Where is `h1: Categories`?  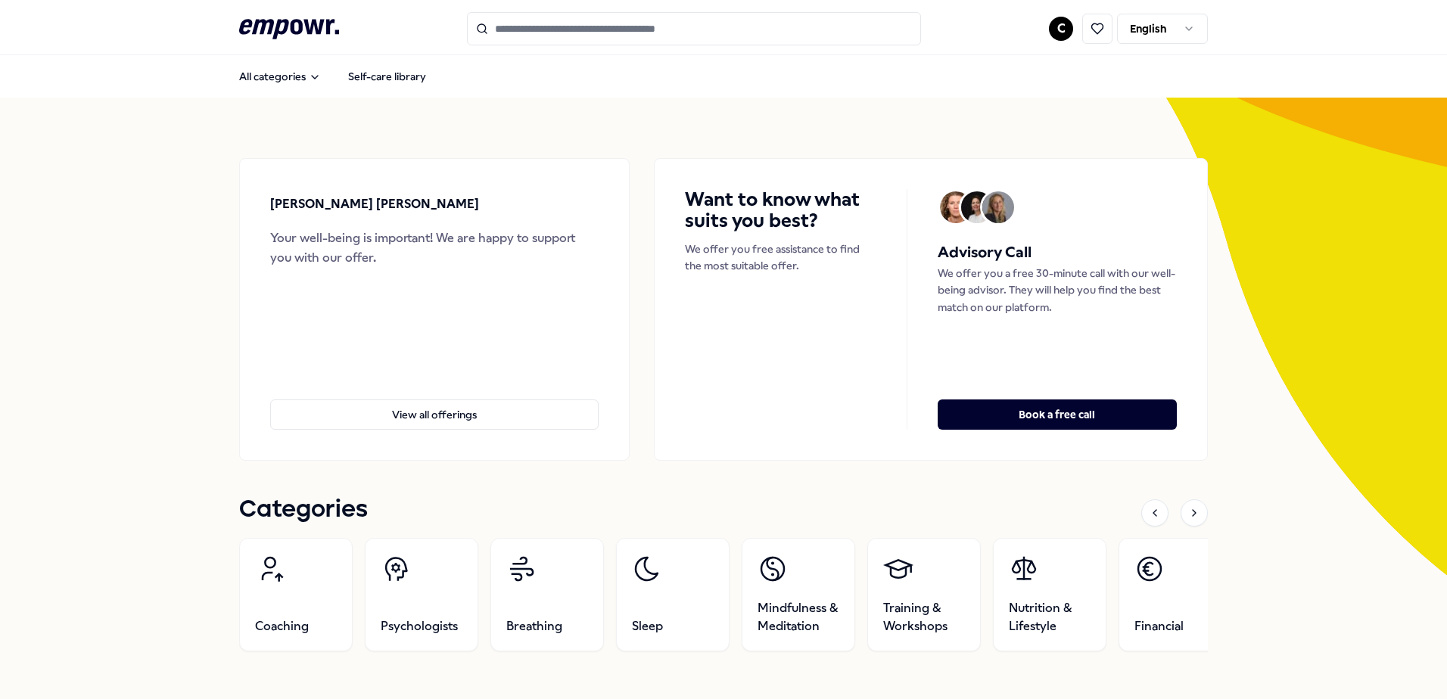 h1: Categories is located at coordinates (304, 510).